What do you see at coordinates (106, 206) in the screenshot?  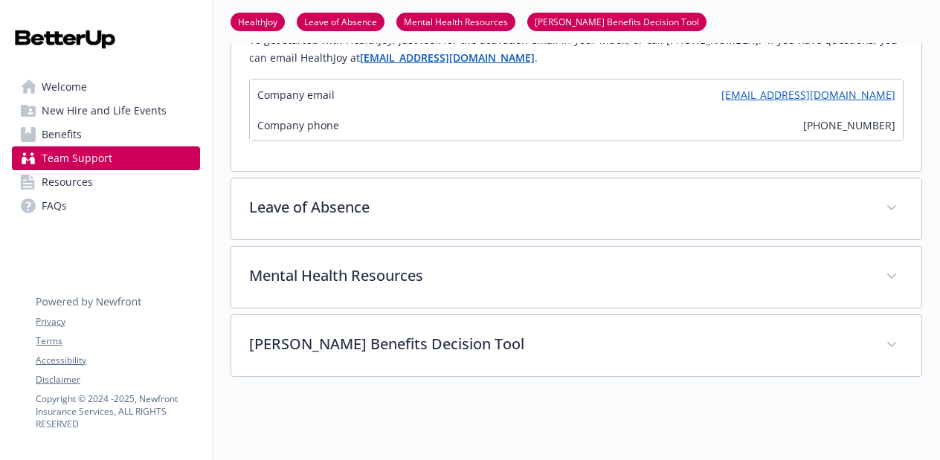 I see `a: FAQs` at bounding box center [106, 206].